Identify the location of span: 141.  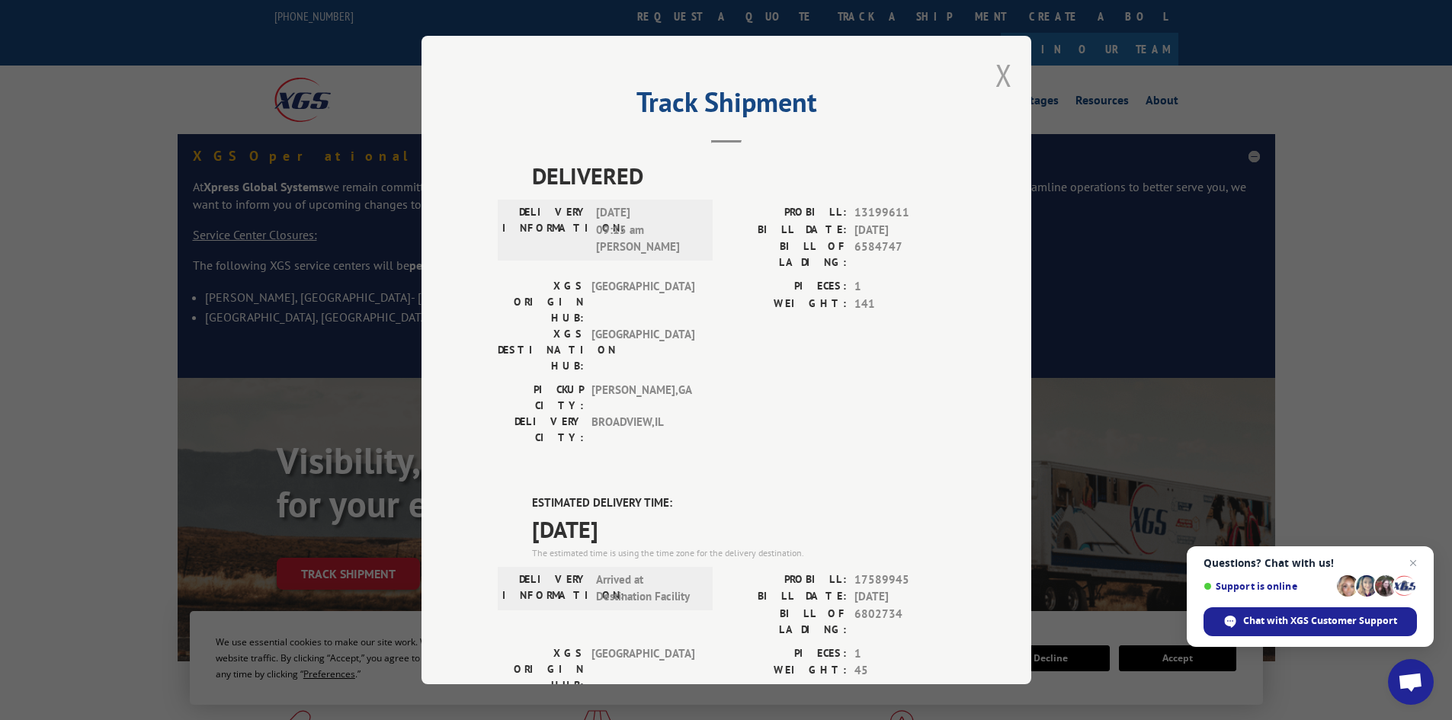
(905, 304).